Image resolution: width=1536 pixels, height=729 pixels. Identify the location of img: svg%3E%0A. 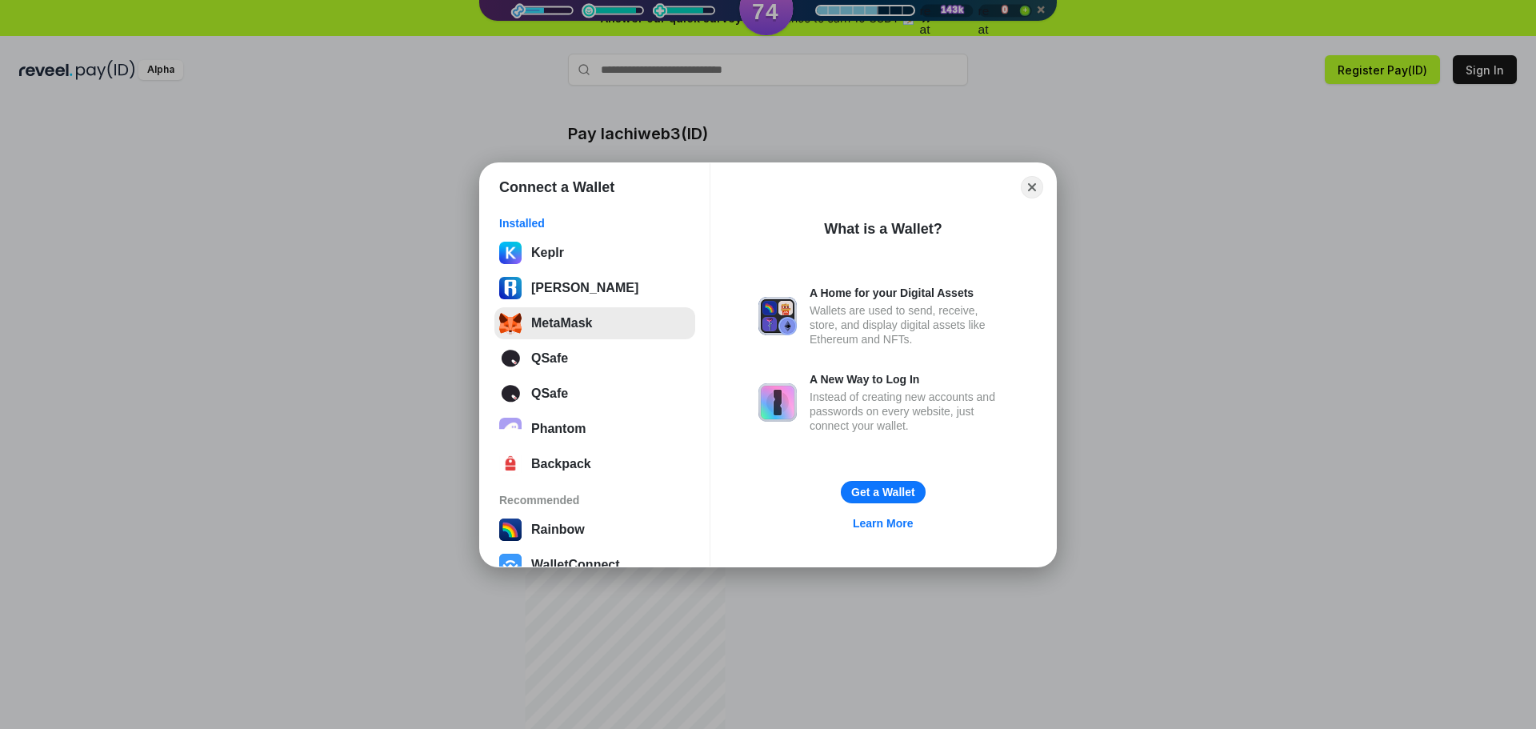
(510, 288).